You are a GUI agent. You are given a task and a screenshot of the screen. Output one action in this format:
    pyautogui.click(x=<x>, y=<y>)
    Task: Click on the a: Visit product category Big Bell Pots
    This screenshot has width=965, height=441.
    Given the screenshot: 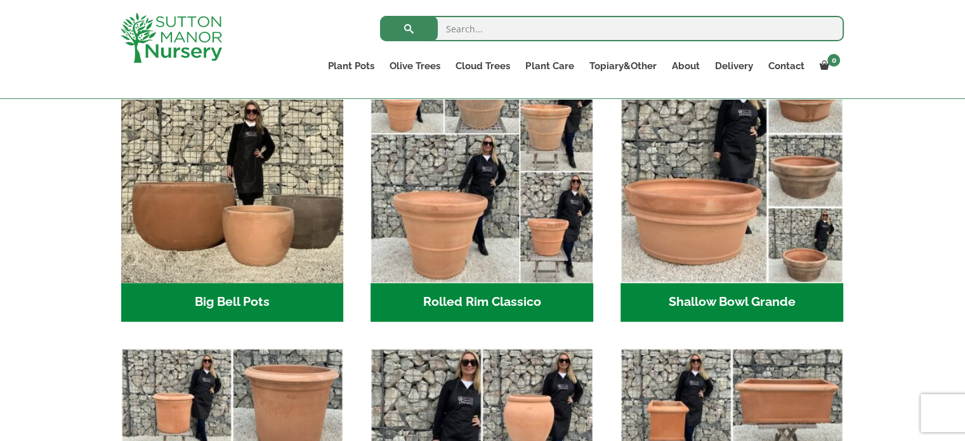 What is the action you would take?
    pyautogui.click(x=232, y=191)
    